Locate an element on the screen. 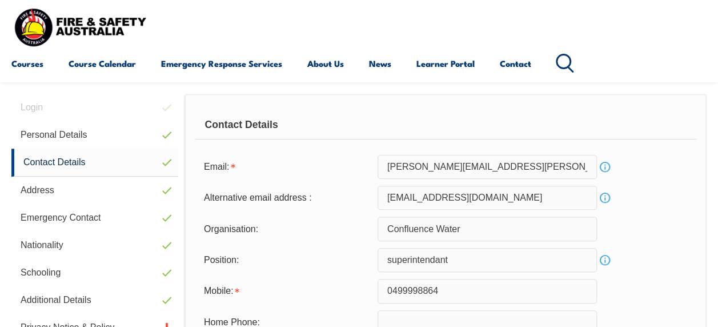  a: Courses is located at coordinates (27, 63).